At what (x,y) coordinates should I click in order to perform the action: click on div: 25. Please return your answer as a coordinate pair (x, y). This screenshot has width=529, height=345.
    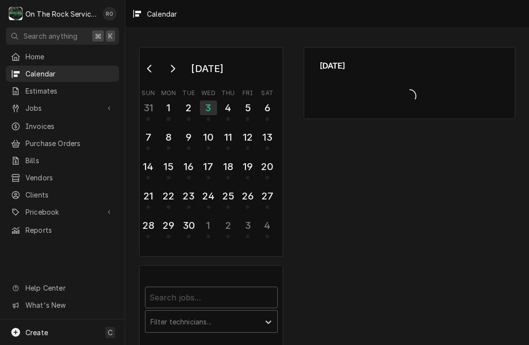
    Looking at the image, I should click on (228, 196).